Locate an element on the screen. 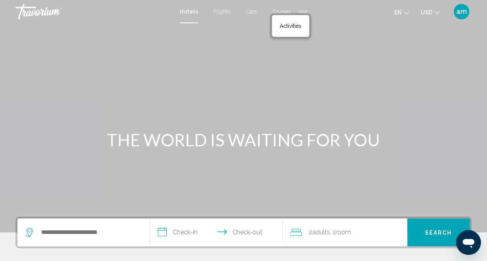 The width and height of the screenshot is (487, 261). h1: THE WORLD IS WAITING FOR YOU is located at coordinates (244, 140).